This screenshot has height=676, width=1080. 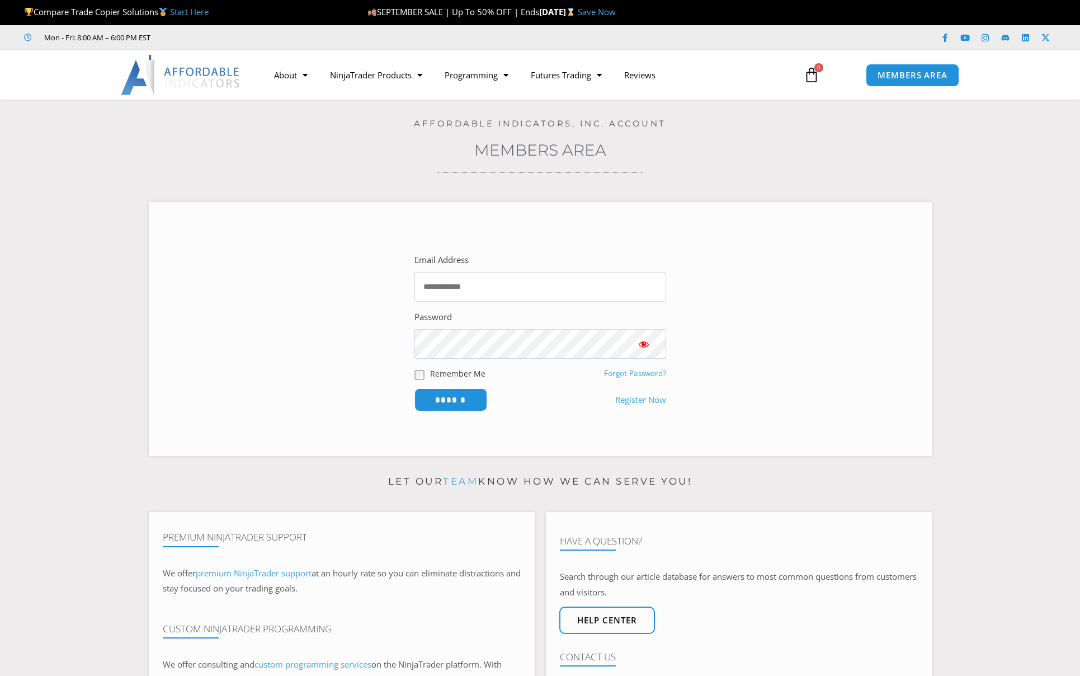 What do you see at coordinates (739, 584) in the screenshot?
I see `p: Search through our article database for answers to most common questions from customers and visit...` at bounding box center [739, 584].